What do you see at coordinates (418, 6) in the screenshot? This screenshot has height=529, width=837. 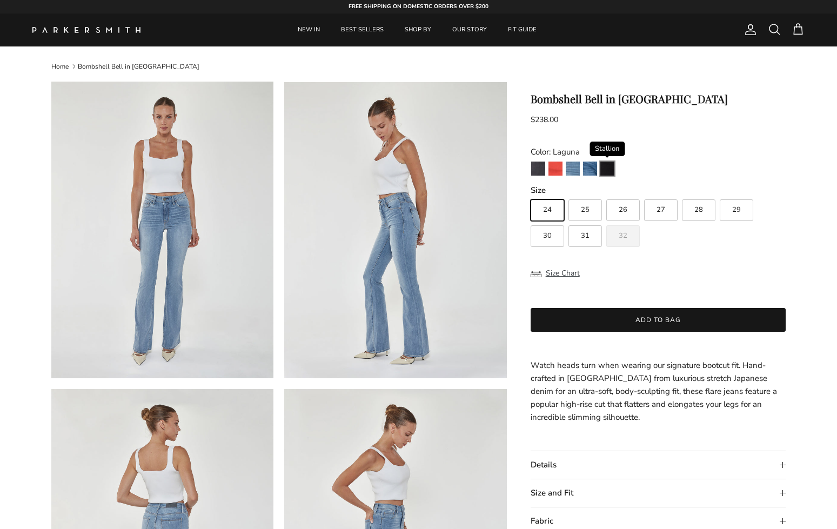 I see `strong: FREE SHIPPING ON DOMESTIC ORDERS OVER $200` at bounding box center [418, 6].